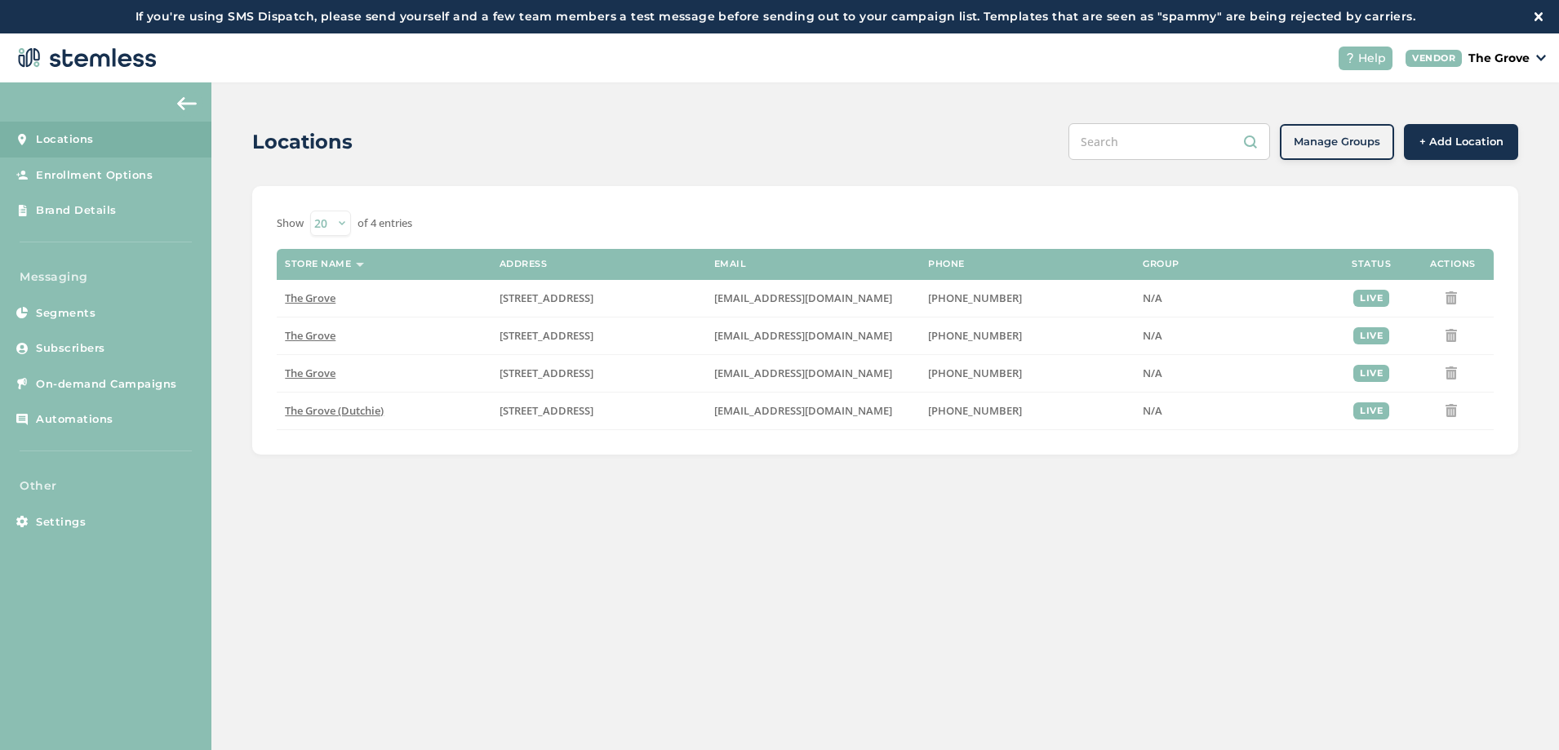 Image resolution: width=1559 pixels, height=750 pixels. I want to click on img: icon-sort-1e1d7615.svg, so click(360, 264).